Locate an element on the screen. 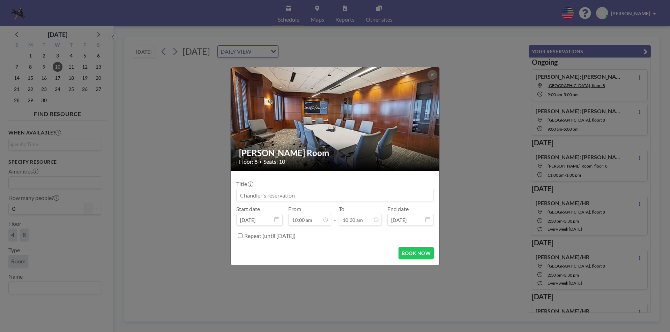 Image resolution: width=670 pixels, height=332 pixels. label: To is located at coordinates (341, 209).